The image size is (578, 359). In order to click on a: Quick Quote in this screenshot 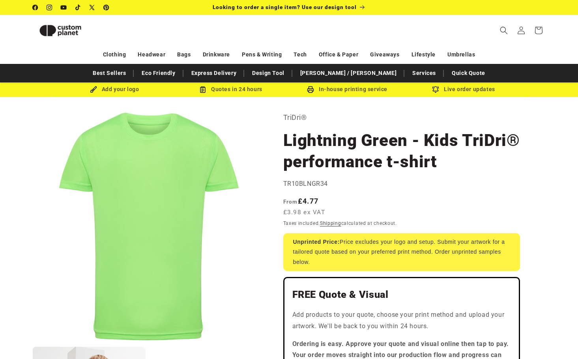, I will do `click(468, 73)`.